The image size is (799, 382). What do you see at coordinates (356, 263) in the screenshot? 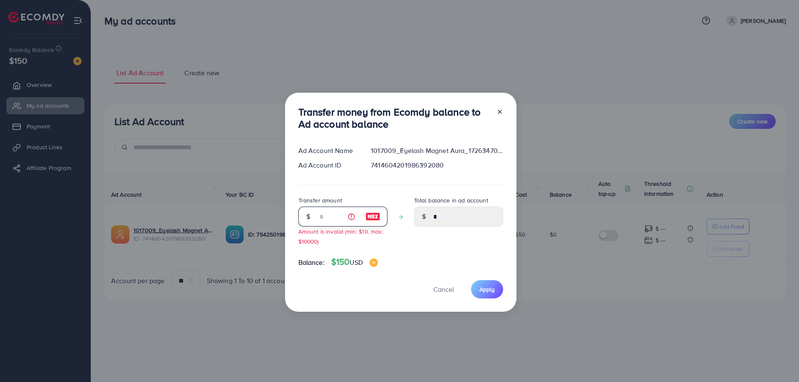
I see `span: USD` at bounding box center [356, 263].